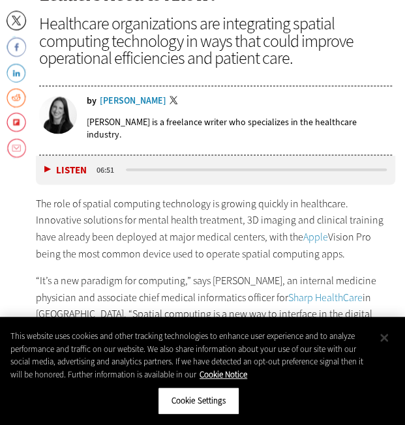  I want to click on a: Apple, so click(315, 236).